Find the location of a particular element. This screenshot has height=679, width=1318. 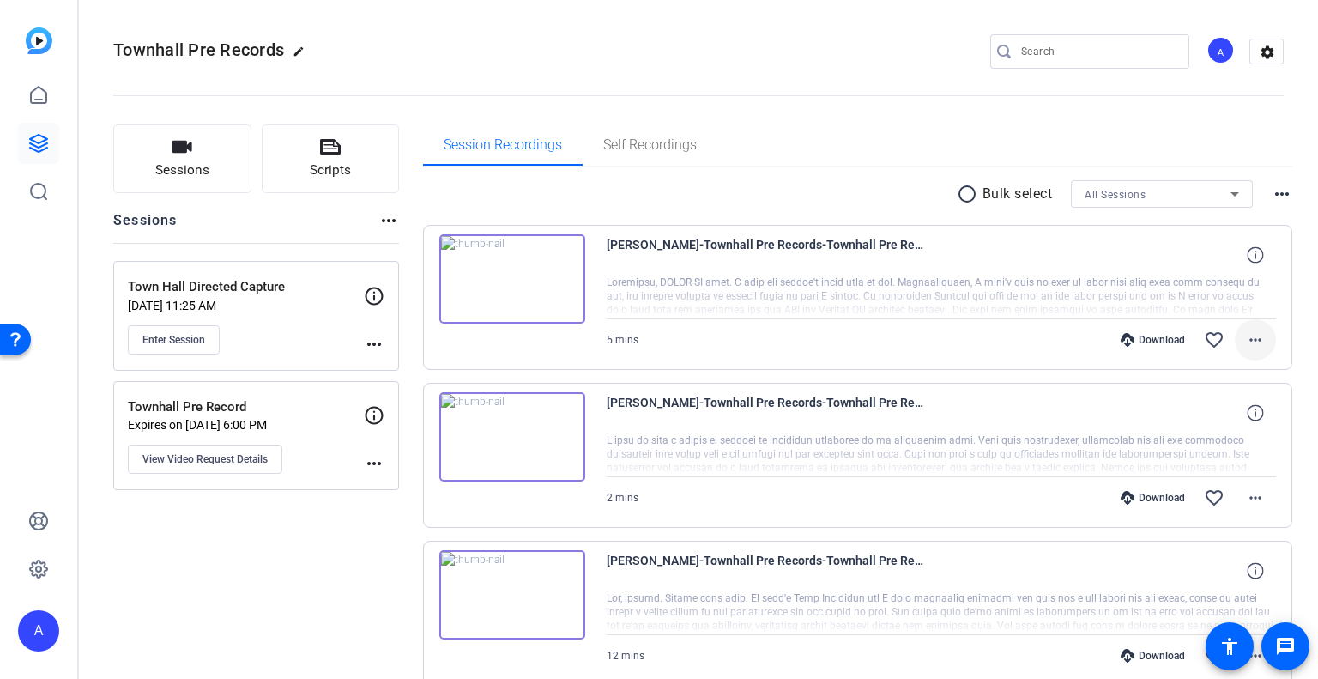

span: Self Recordings is located at coordinates (649, 145).